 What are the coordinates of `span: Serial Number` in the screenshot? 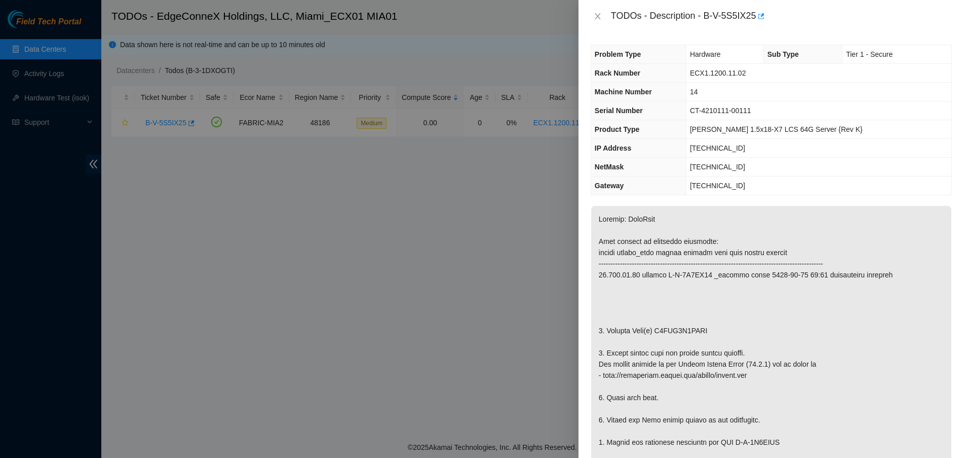 It's located at (619, 110).